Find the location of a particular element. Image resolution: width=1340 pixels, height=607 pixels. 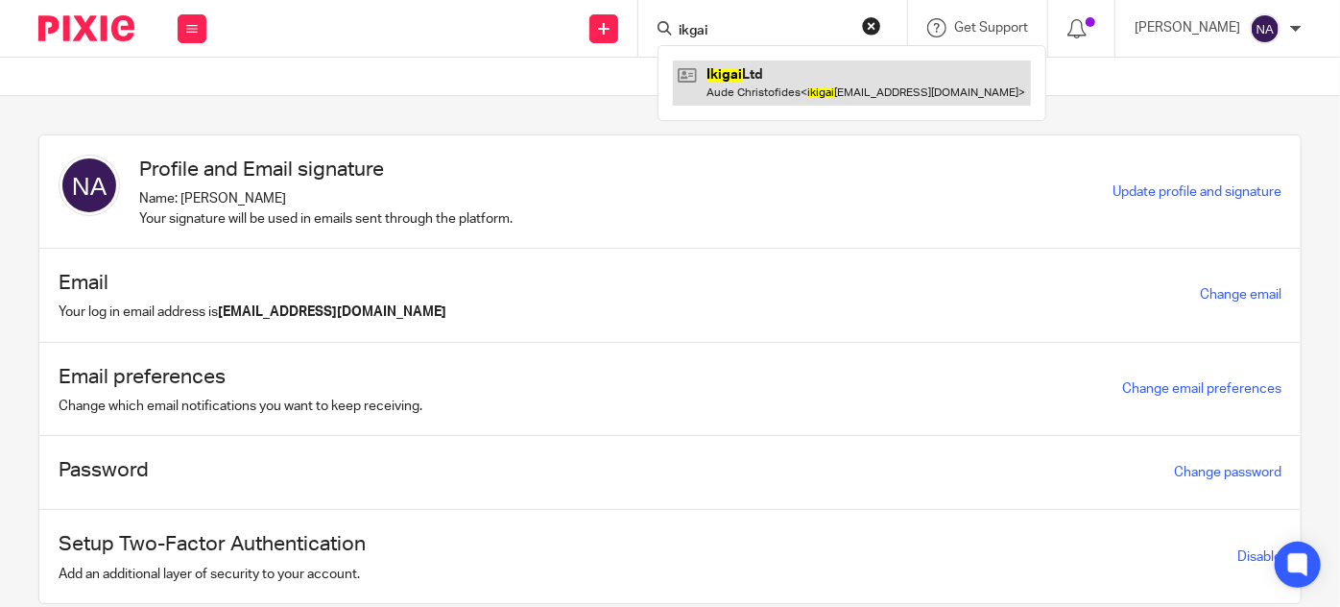

h1: Email is located at coordinates (252, 282).